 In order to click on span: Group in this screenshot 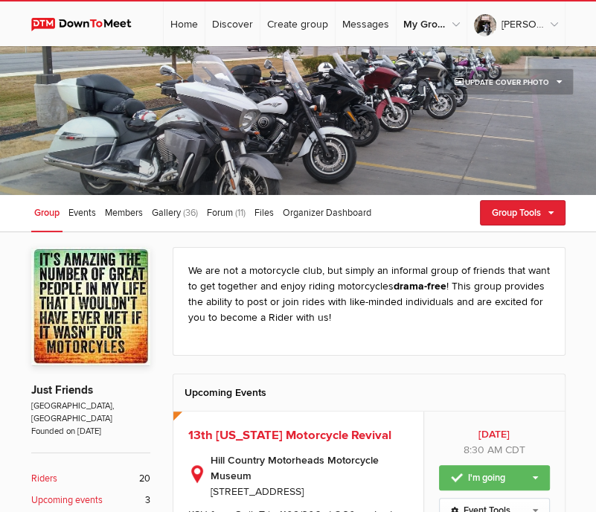, I will do `click(47, 213)`.